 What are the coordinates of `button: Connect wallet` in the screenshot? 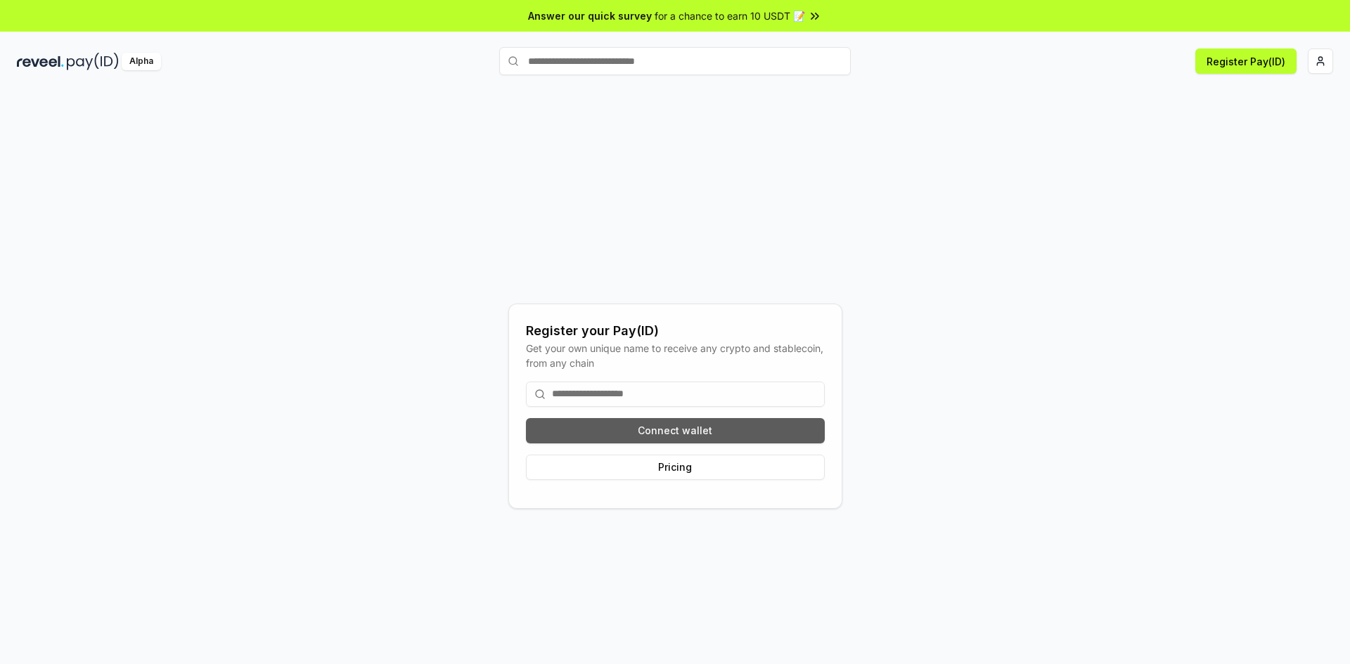 It's located at (675, 431).